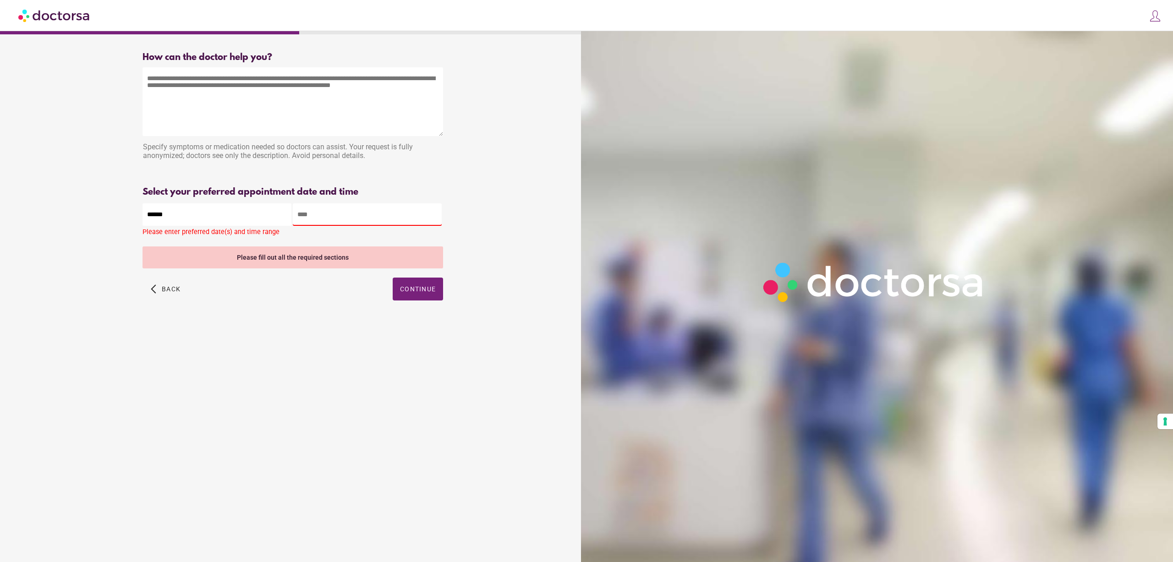 The height and width of the screenshot is (562, 1173). I want to click on span: Continue, so click(418, 289).